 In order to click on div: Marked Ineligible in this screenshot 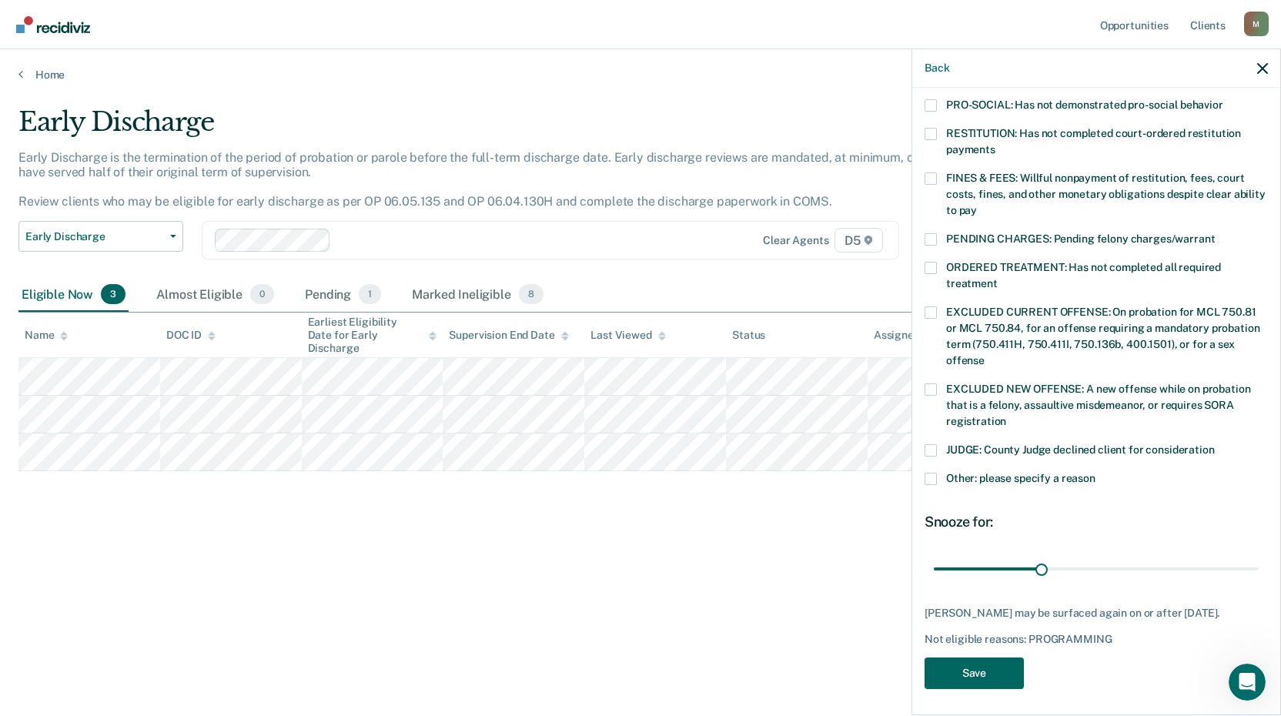, I will do `click(477, 295)`.